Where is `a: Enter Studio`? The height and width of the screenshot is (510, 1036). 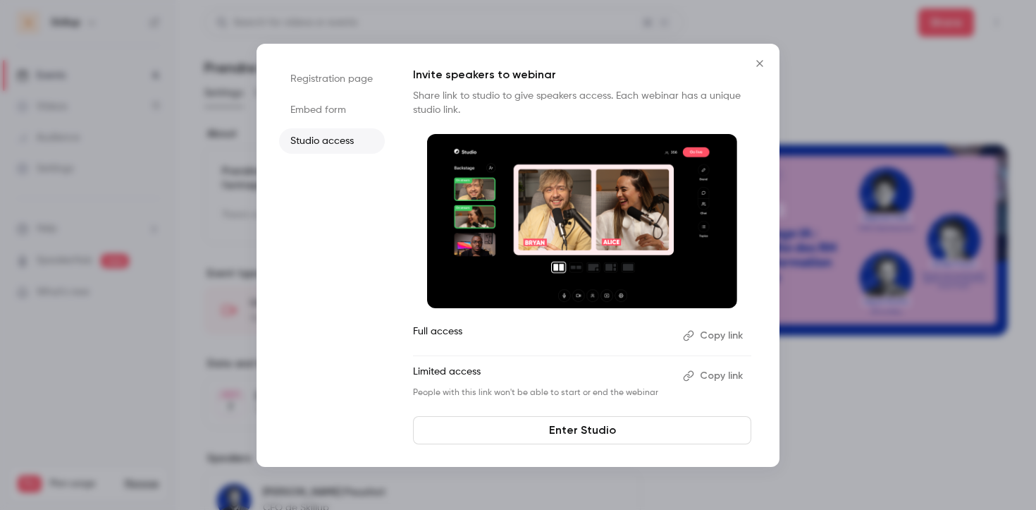
a: Enter Studio is located at coordinates (582, 430).